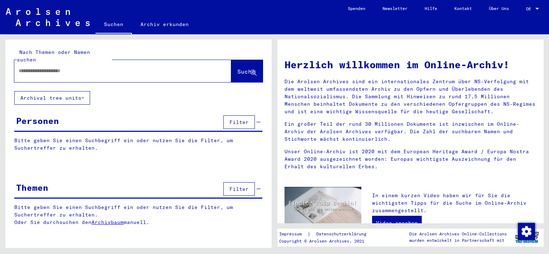  Describe the element at coordinates (530, 9) in the screenshot. I see `span: DE` at that location.